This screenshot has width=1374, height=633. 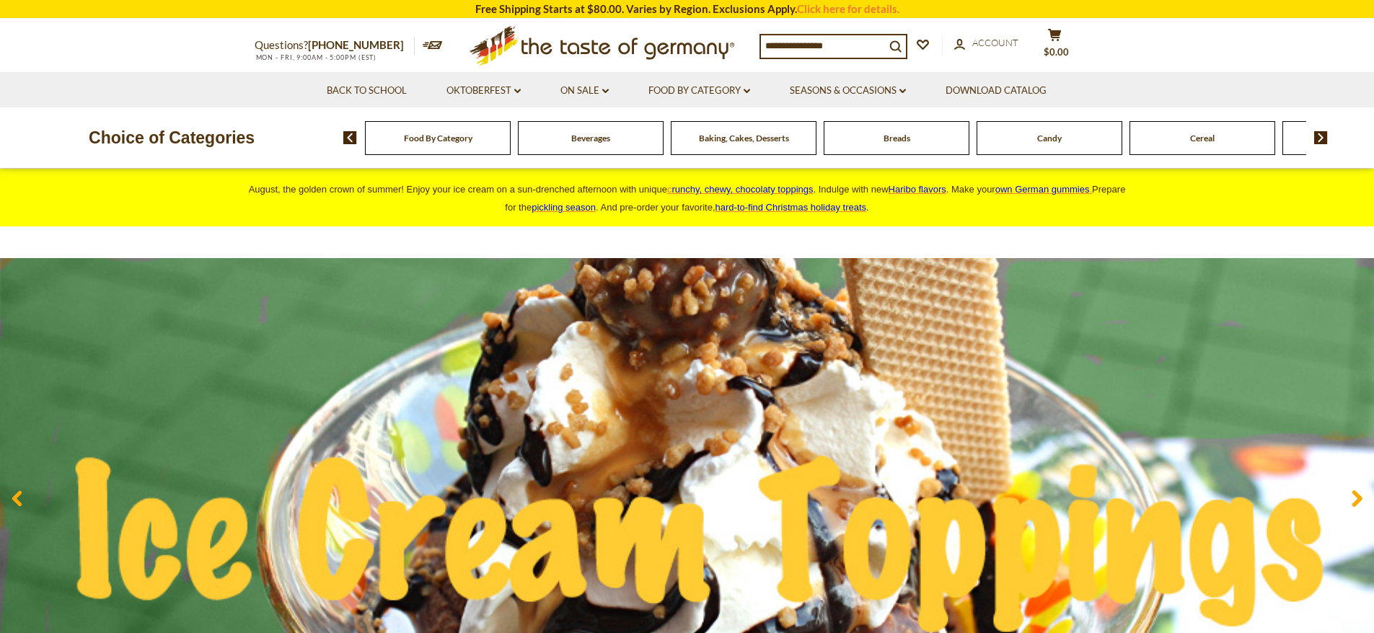 What do you see at coordinates (563, 207) in the screenshot?
I see `span: pickling season` at bounding box center [563, 207].